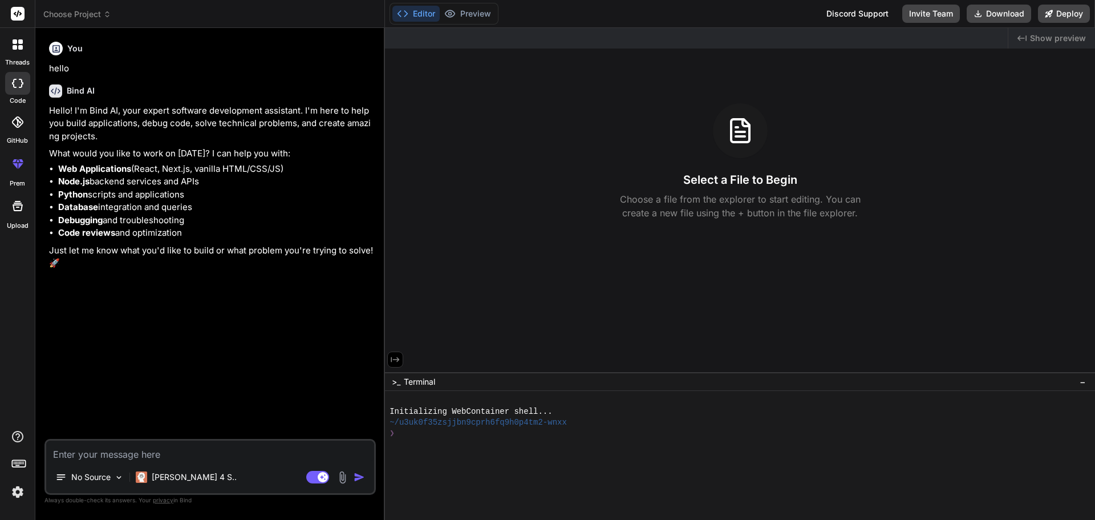  What do you see at coordinates (471, 411) in the screenshot?
I see `span: Initializing WebContainer shell...` at bounding box center [471, 411].